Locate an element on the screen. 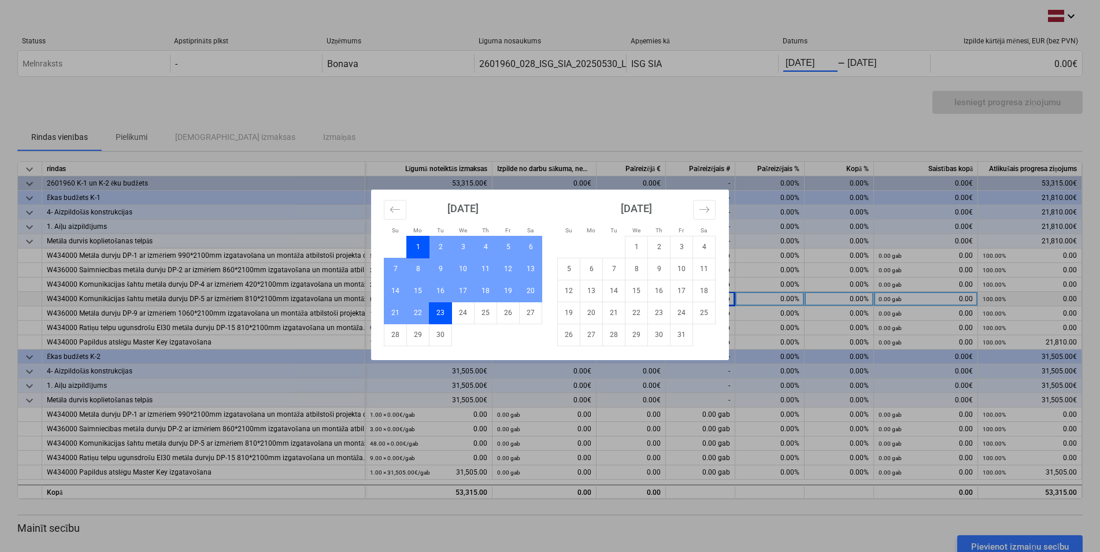 The image size is (1100, 552). td: Choose Sunday, September 21, 2025 as your check-in date. It's available. is located at coordinates (395, 313).